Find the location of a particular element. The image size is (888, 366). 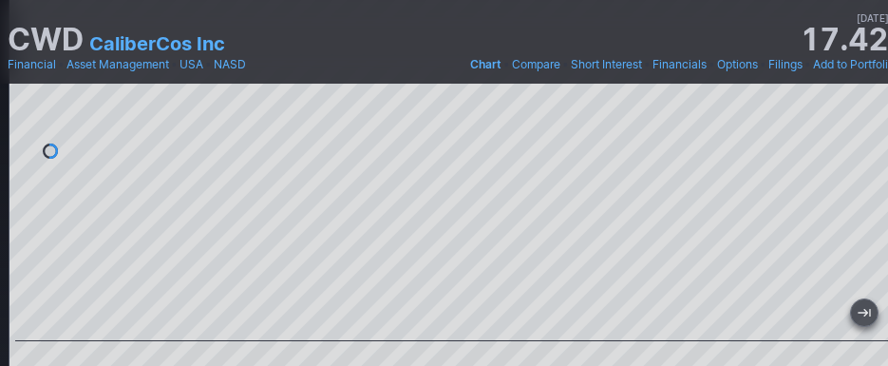

a: NASD is located at coordinates (230, 65).